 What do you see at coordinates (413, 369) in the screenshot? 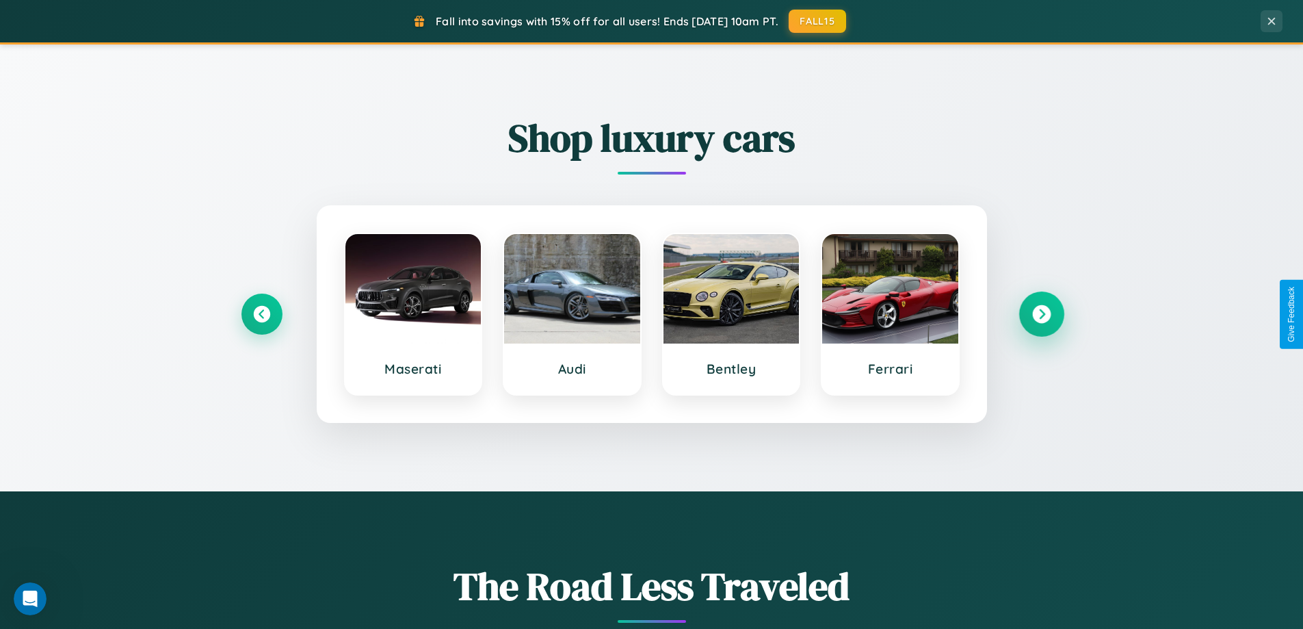
I see `h3: Maserati` at bounding box center [413, 369].